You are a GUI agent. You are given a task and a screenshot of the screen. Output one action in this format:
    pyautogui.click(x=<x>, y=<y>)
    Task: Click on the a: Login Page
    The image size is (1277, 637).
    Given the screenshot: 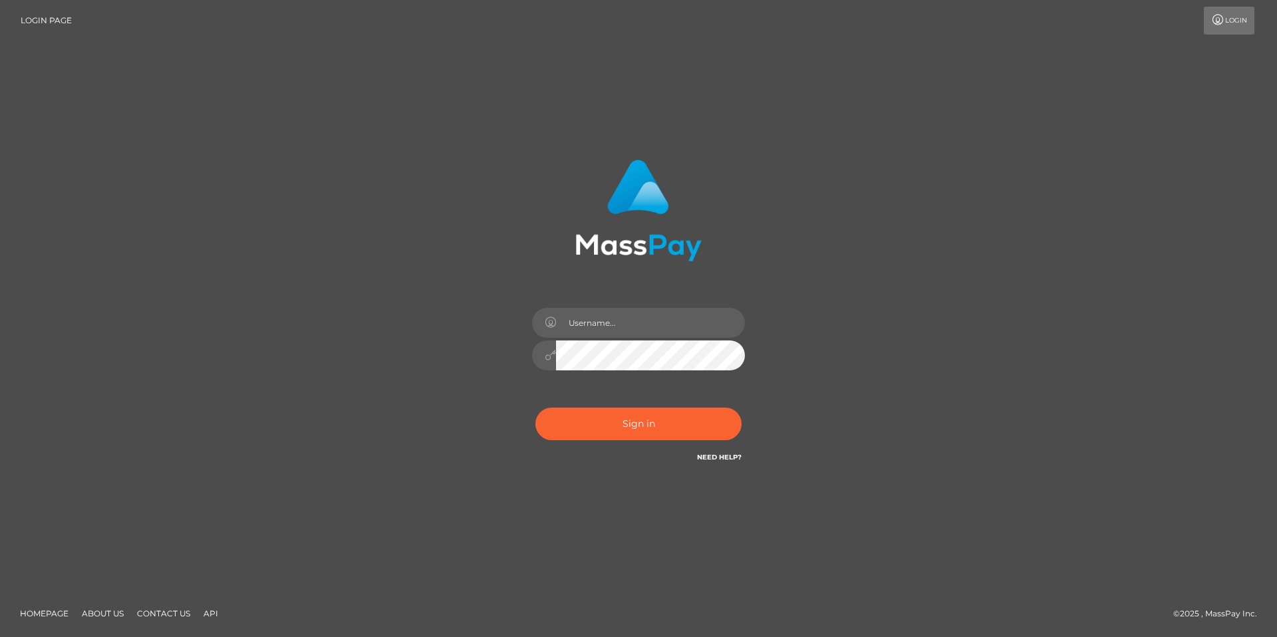 What is the action you would take?
    pyautogui.click(x=46, y=21)
    